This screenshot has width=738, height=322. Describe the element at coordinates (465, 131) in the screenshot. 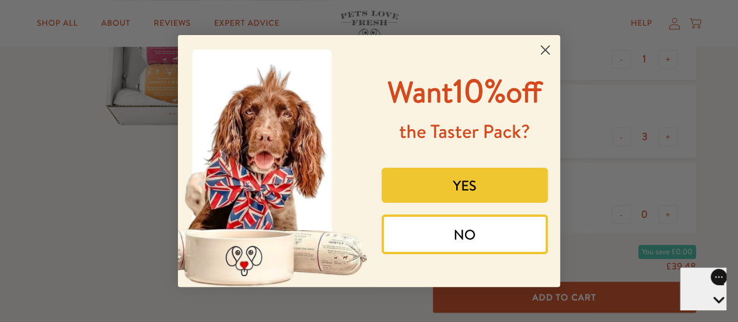

I see `span: the Taster Pack?` at that location.